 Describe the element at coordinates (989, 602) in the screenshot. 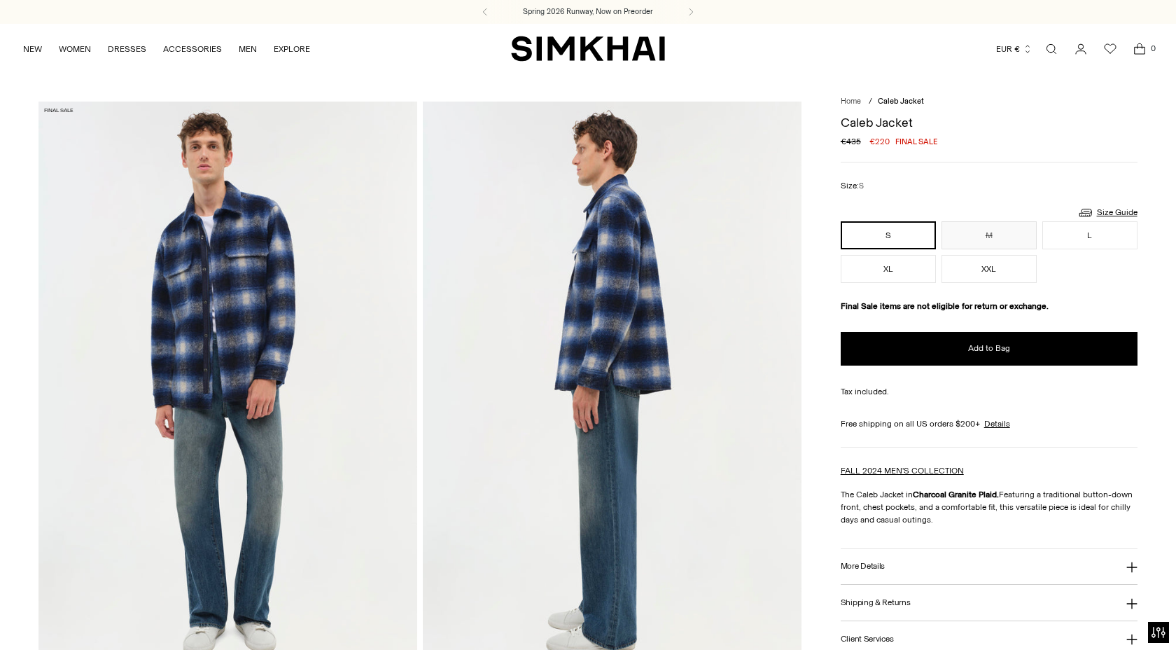

I see `button: Shipping & Returns` at that location.